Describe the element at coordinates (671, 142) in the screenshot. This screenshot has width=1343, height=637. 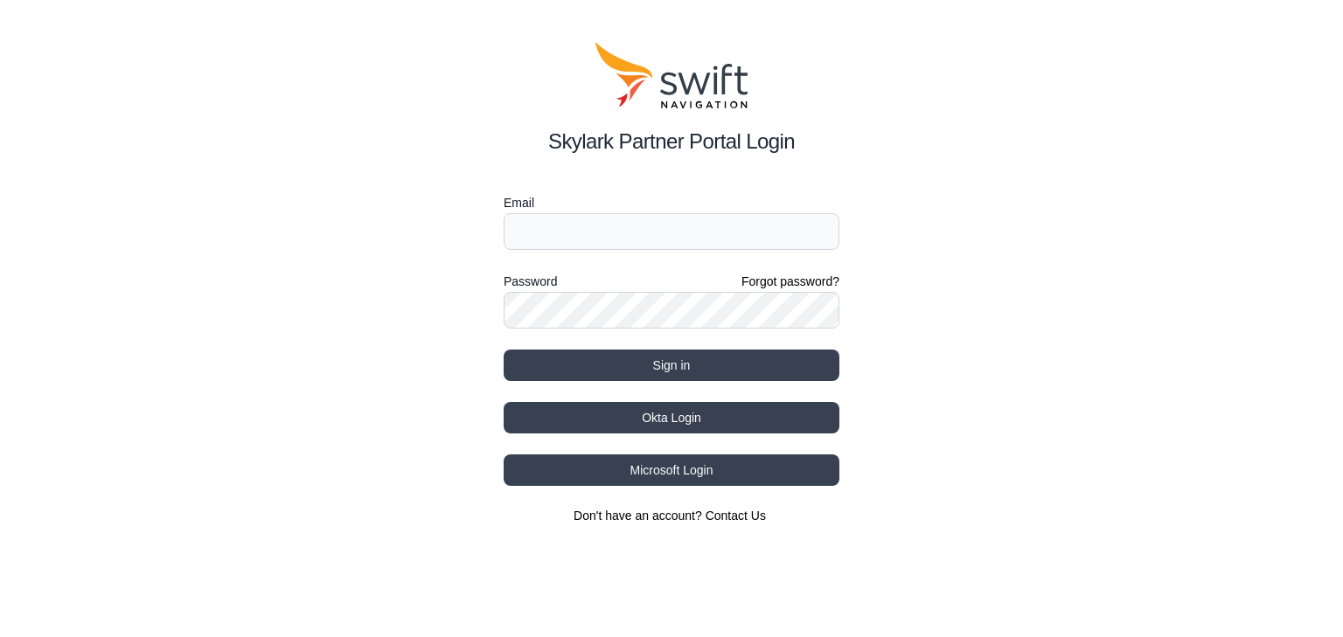
I see `h2: Skylark Partner Portal Login` at that location.